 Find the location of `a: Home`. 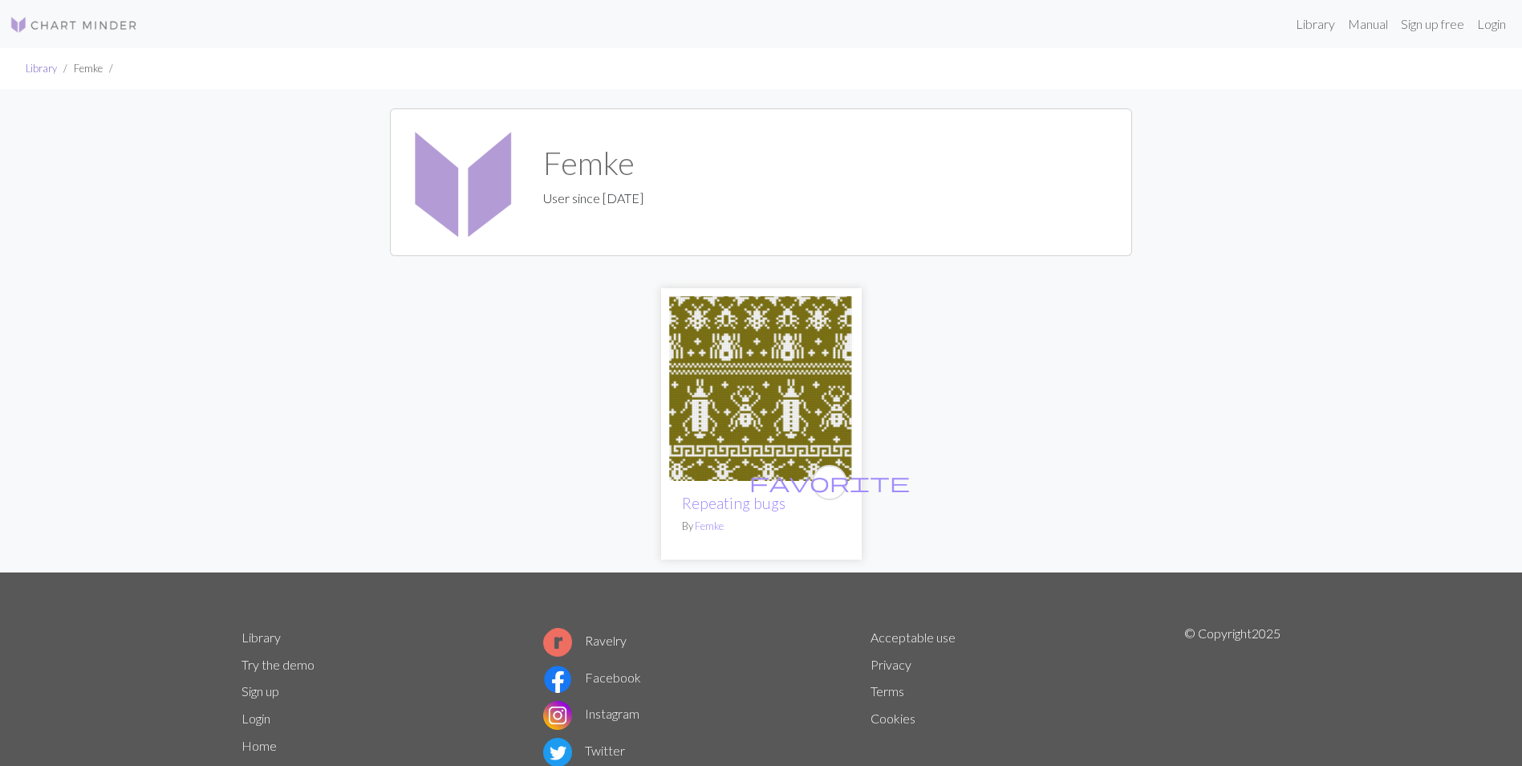

a: Home is located at coordinates (259, 745).